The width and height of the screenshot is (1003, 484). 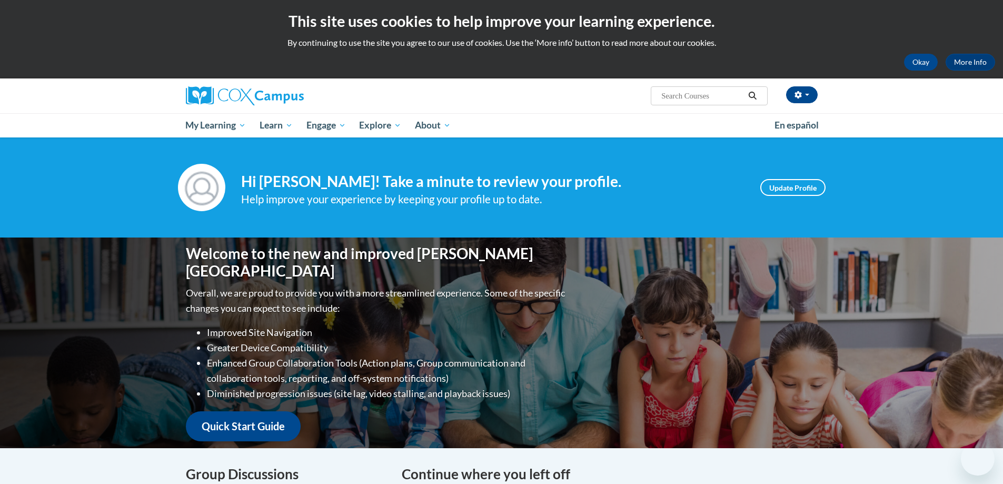 I want to click on a: Quick Start Guide, so click(x=243, y=426).